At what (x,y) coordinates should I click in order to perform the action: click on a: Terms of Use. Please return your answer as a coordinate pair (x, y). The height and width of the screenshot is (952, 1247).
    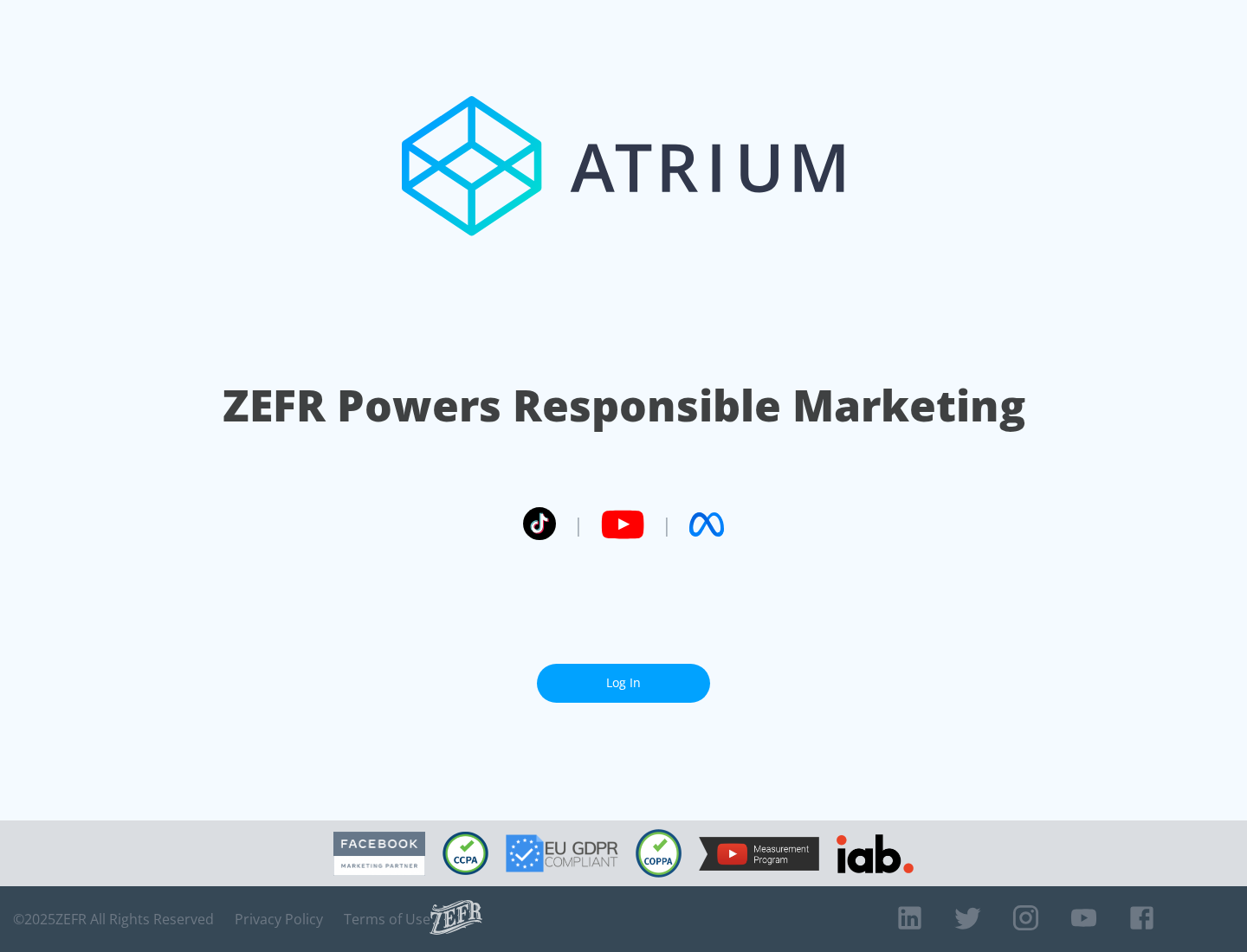
    Looking at the image, I should click on (387, 919).